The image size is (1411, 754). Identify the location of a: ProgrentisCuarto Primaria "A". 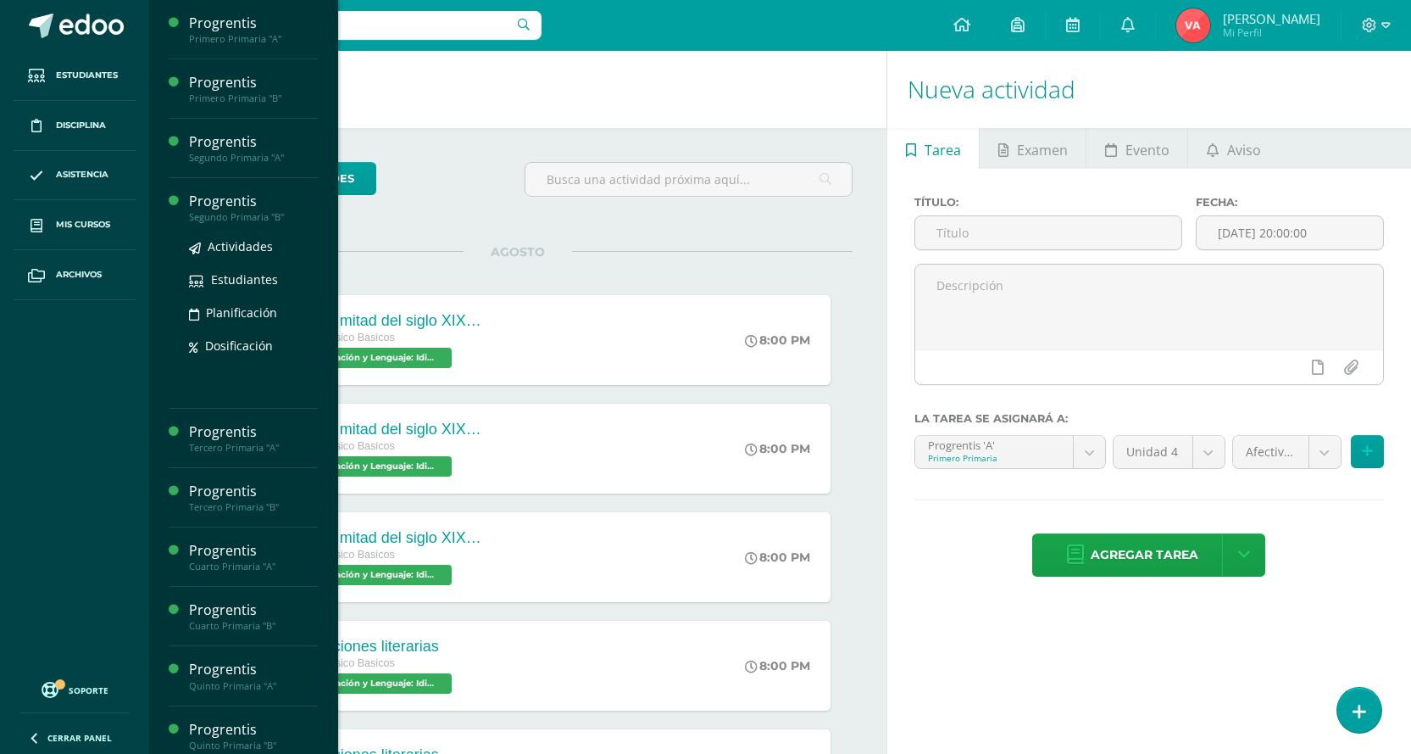
(253, 556).